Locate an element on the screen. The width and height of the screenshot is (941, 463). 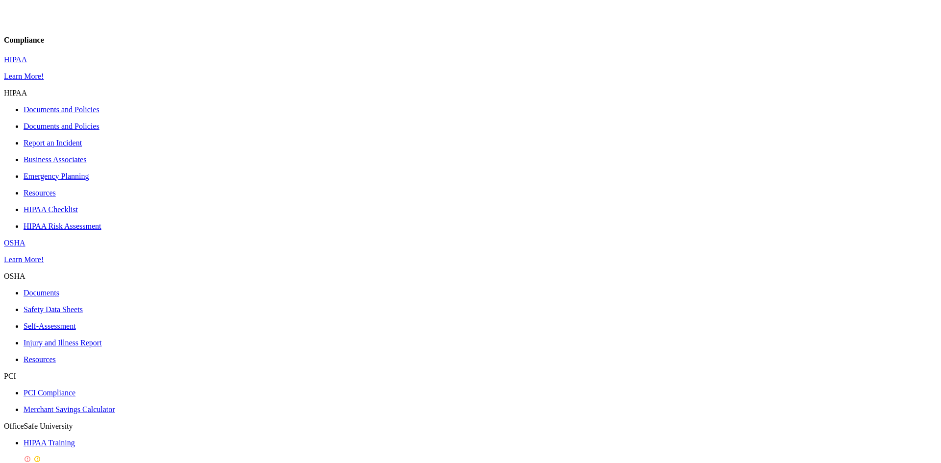
p: Safety Data Sheets is located at coordinates (480, 310).